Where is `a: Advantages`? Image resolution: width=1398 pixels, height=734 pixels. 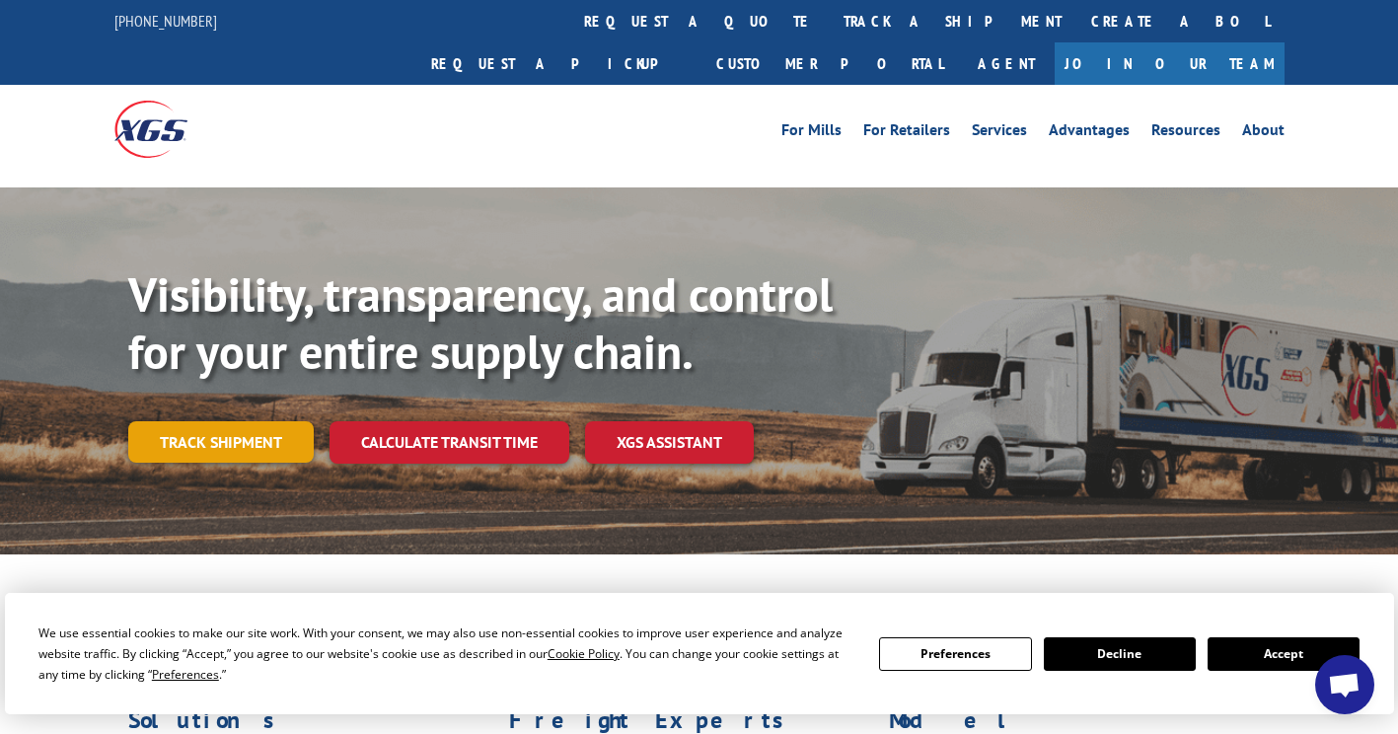
a: Advantages is located at coordinates (1089, 133).